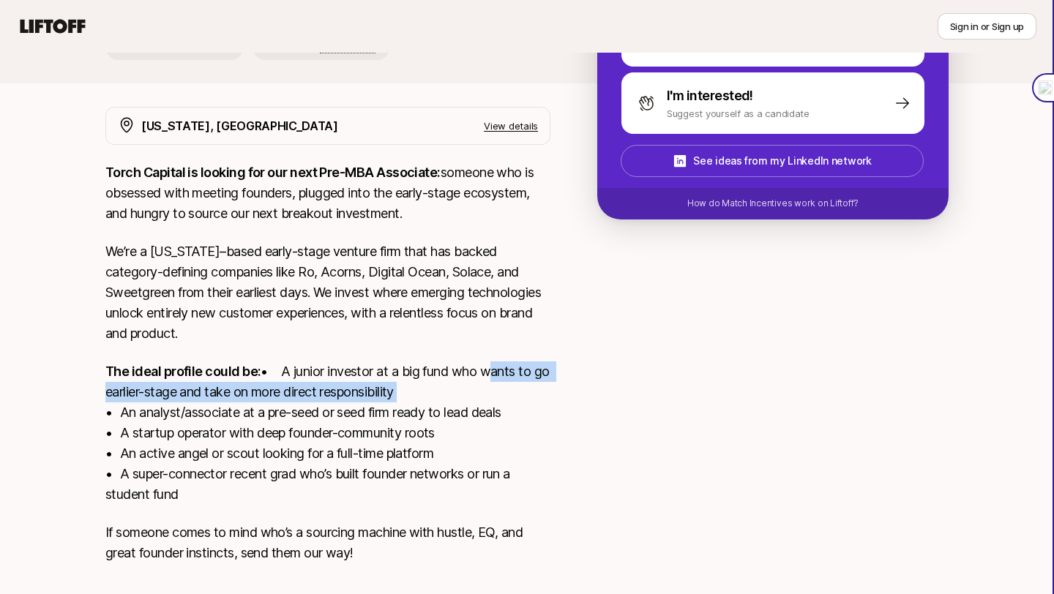 This screenshot has width=1054, height=594. What do you see at coordinates (782, 161) in the screenshot?
I see `p: See ideas from my LinkedIn network` at bounding box center [782, 161].